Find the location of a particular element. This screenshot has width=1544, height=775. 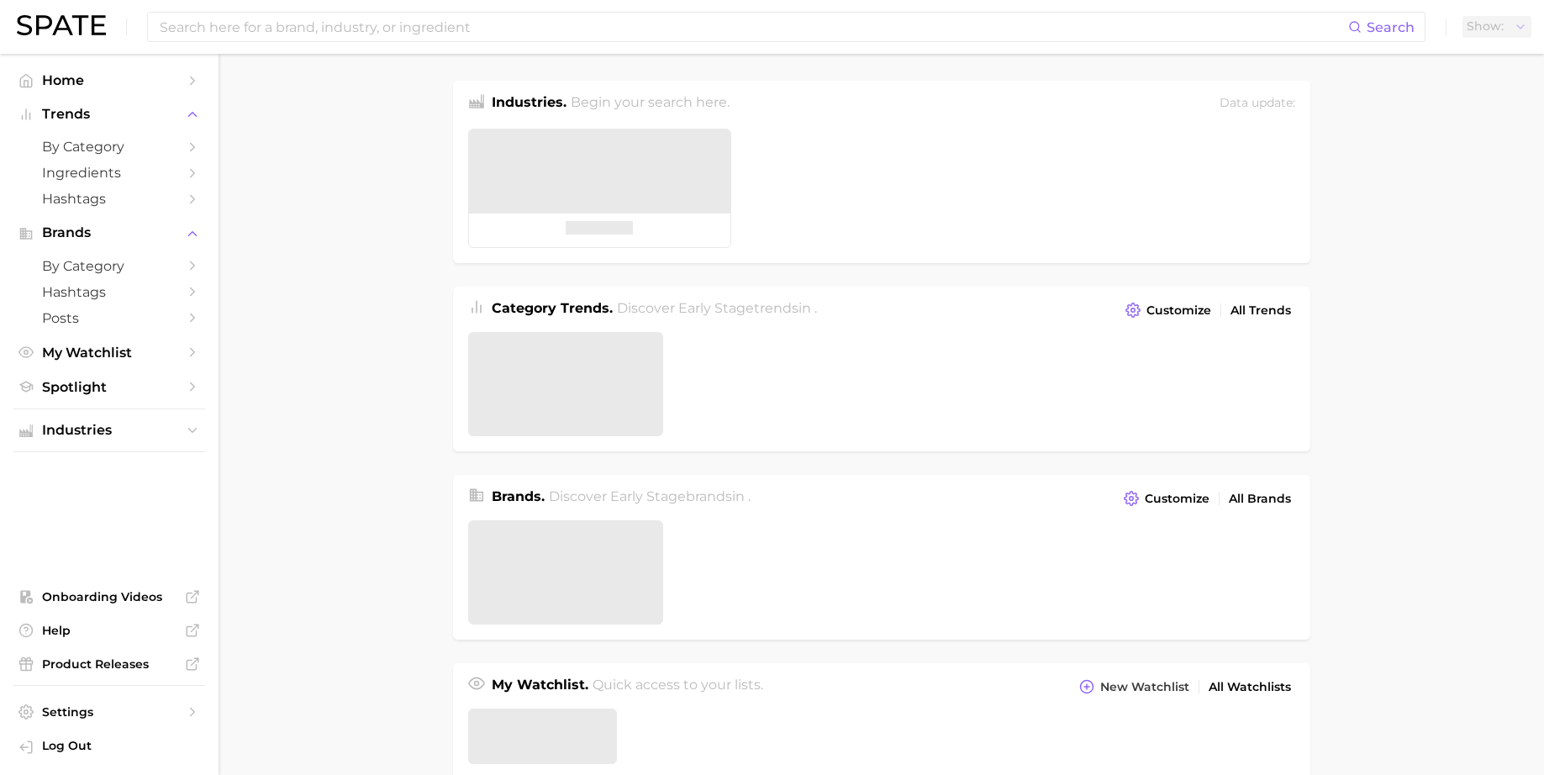

span: Posts is located at coordinates (109, 318).